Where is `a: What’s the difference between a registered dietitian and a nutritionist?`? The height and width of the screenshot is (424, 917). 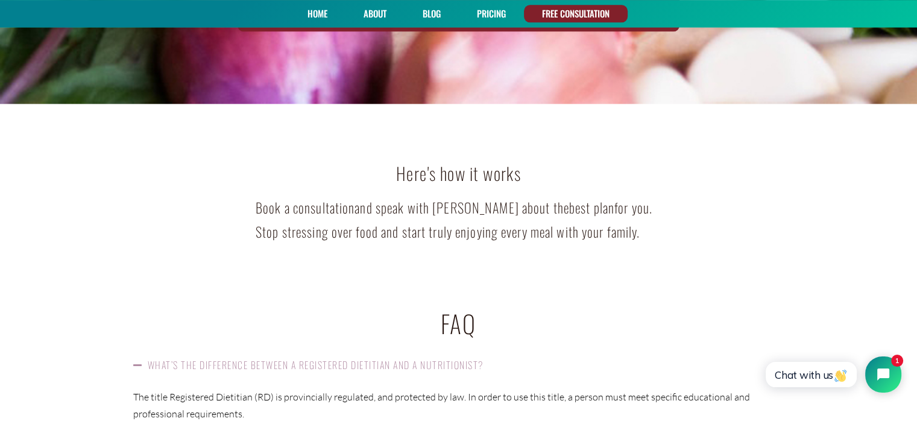
a: What’s the difference between a registered dietitian and a nutritionist? is located at coordinates (315, 365).